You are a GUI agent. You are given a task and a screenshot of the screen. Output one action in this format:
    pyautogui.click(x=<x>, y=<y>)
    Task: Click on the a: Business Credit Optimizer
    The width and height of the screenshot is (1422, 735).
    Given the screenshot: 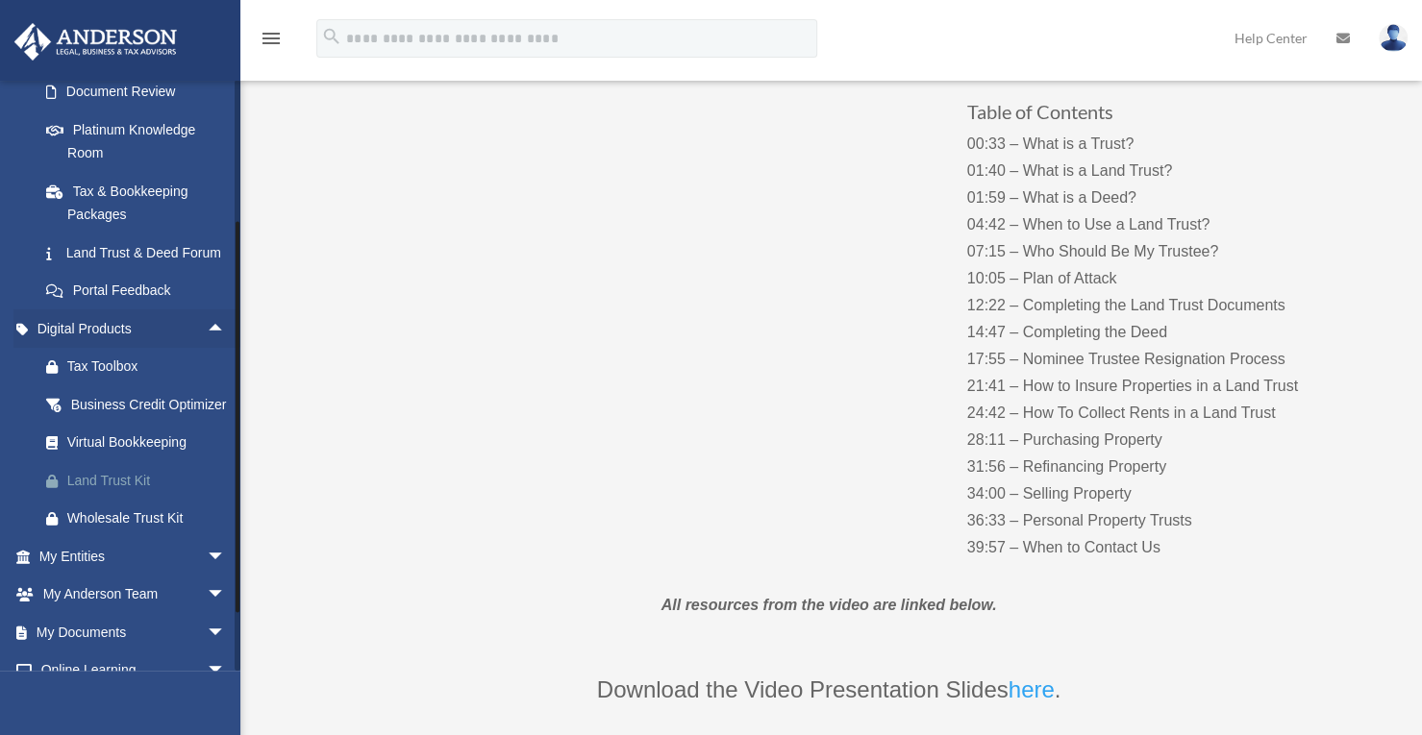 What is the action you would take?
    pyautogui.click(x=140, y=405)
    